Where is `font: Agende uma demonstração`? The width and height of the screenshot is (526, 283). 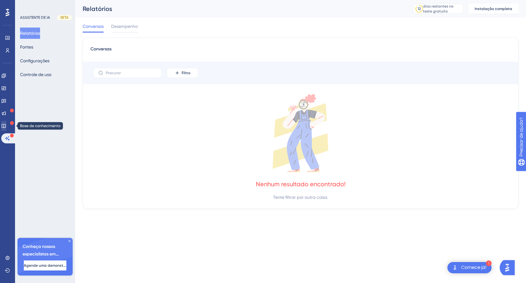
font: Agende uma demonstração is located at coordinates (49, 265).